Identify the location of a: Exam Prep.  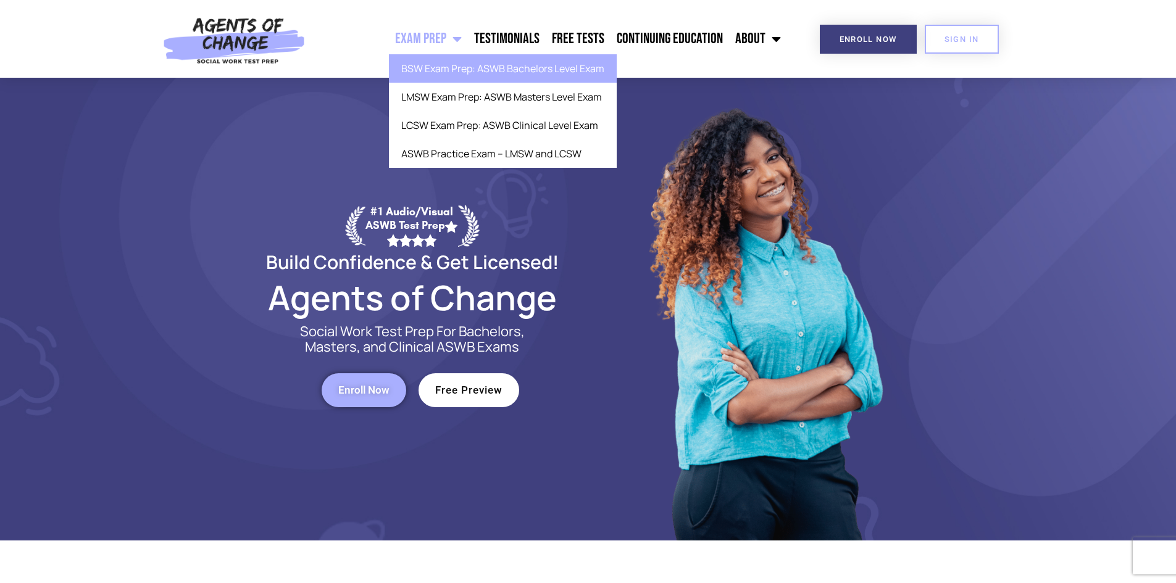
(428, 39).